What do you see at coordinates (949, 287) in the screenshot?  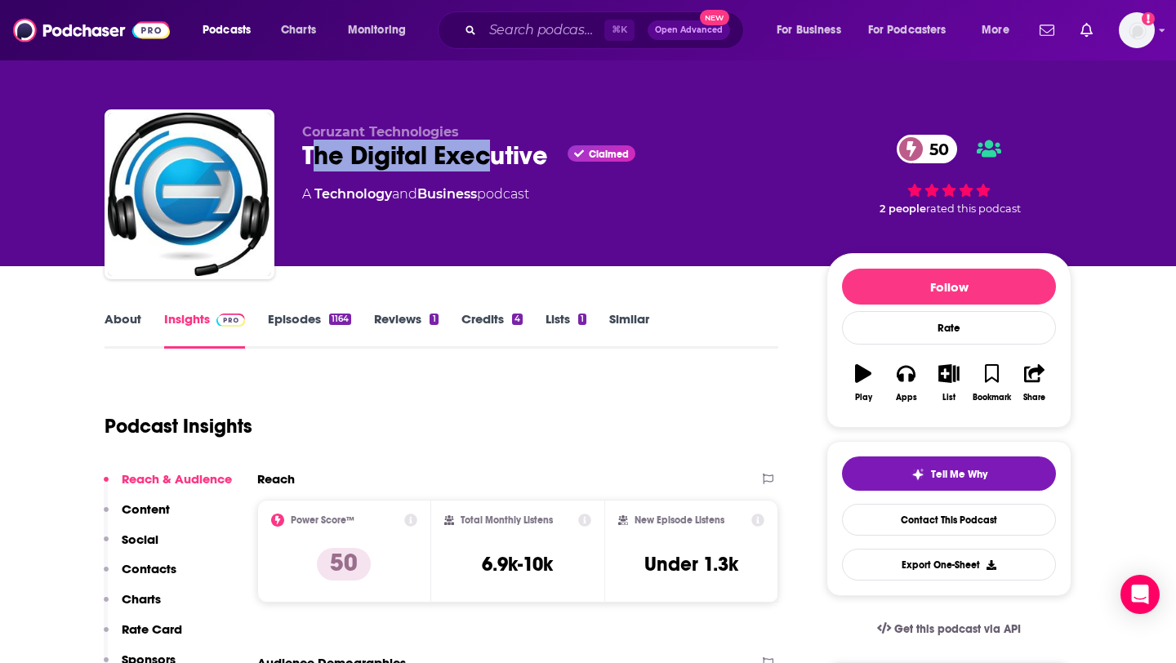 I see `button: Follow` at bounding box center [949, 287].